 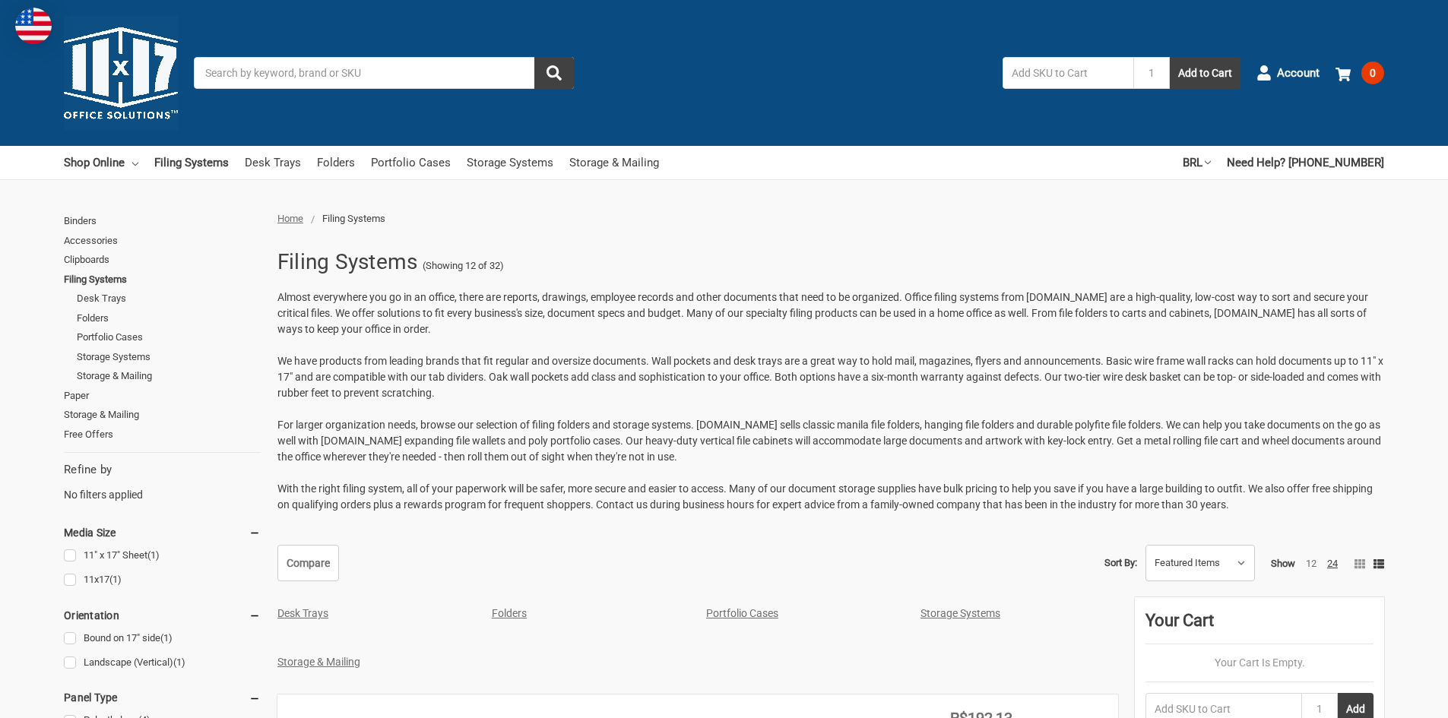 I want to click on input: Search by keyword, brand or SKU, so click(x=384, y=73).